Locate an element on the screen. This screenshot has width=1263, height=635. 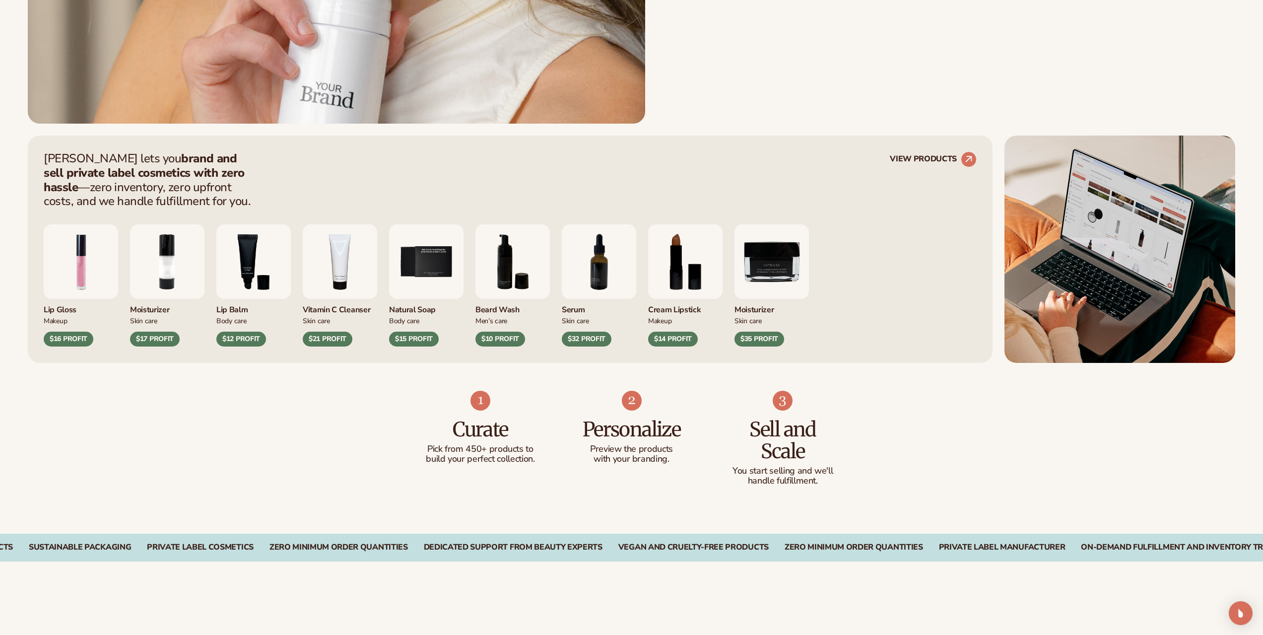
div: 8 / 9 is located at coordinates (686, 285).